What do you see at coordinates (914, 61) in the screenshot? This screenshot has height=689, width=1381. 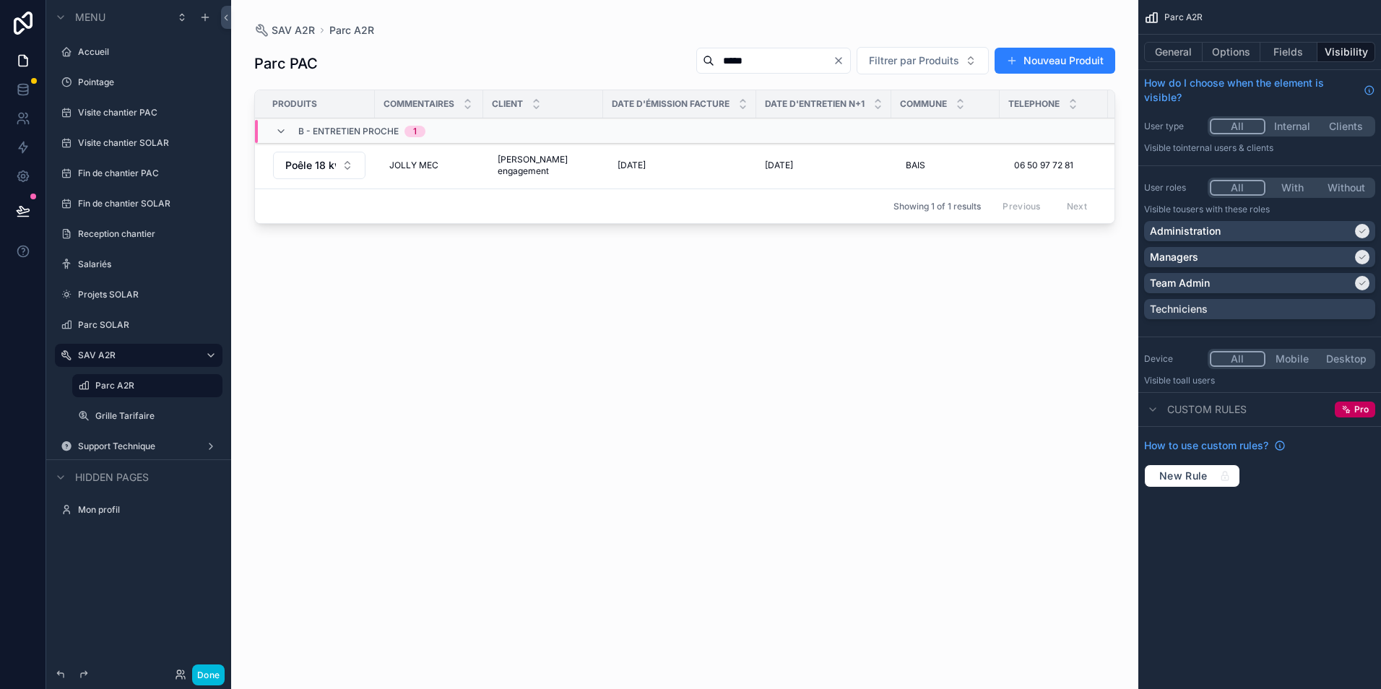 I see `span: Filtrer par Produits` at bounding box center [914, 61].